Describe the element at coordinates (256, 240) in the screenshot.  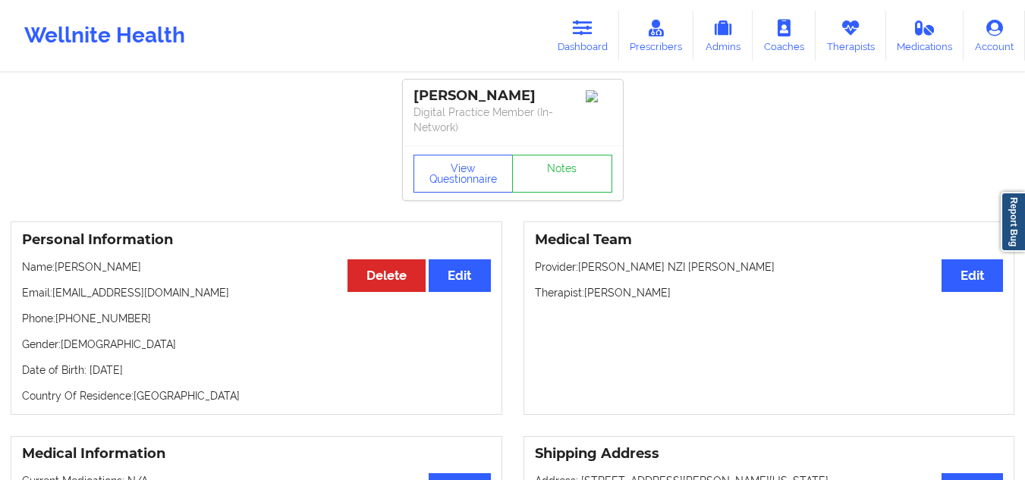
I see `h3: Personal Information` at that location.